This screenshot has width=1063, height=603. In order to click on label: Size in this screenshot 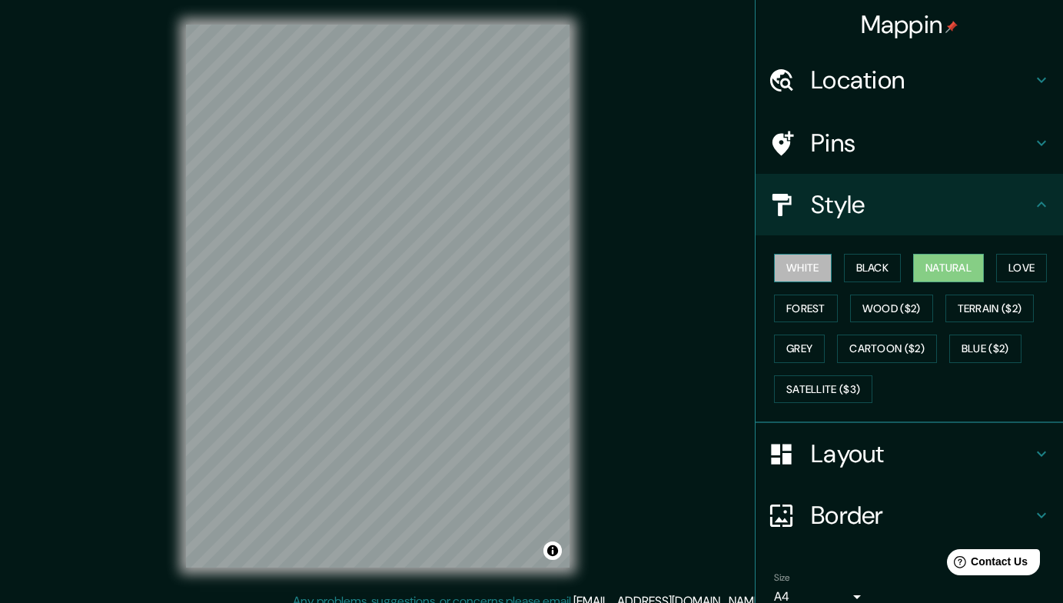, I will do `click(782, 577)`.